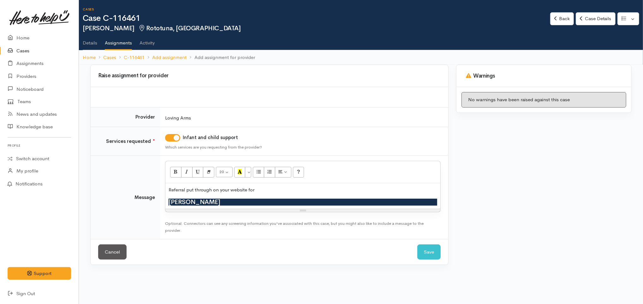  Describe the element at coordinates (118, 41) in the screenshot. I see `a: Assignments` at that location.